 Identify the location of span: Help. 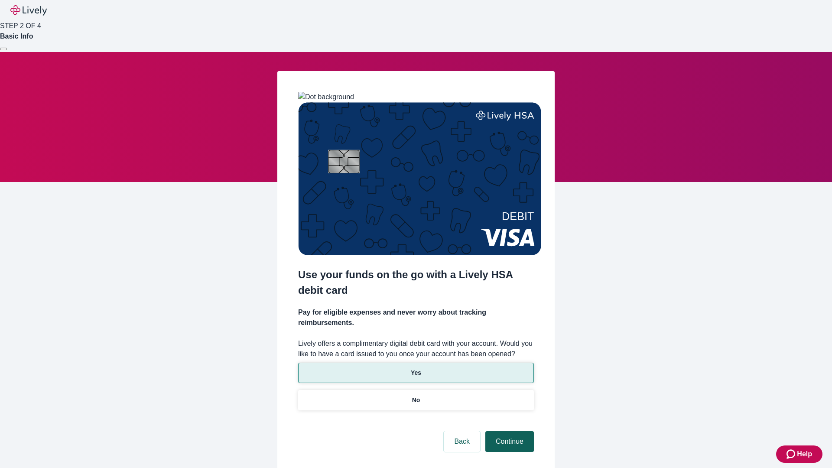
(804, 454).